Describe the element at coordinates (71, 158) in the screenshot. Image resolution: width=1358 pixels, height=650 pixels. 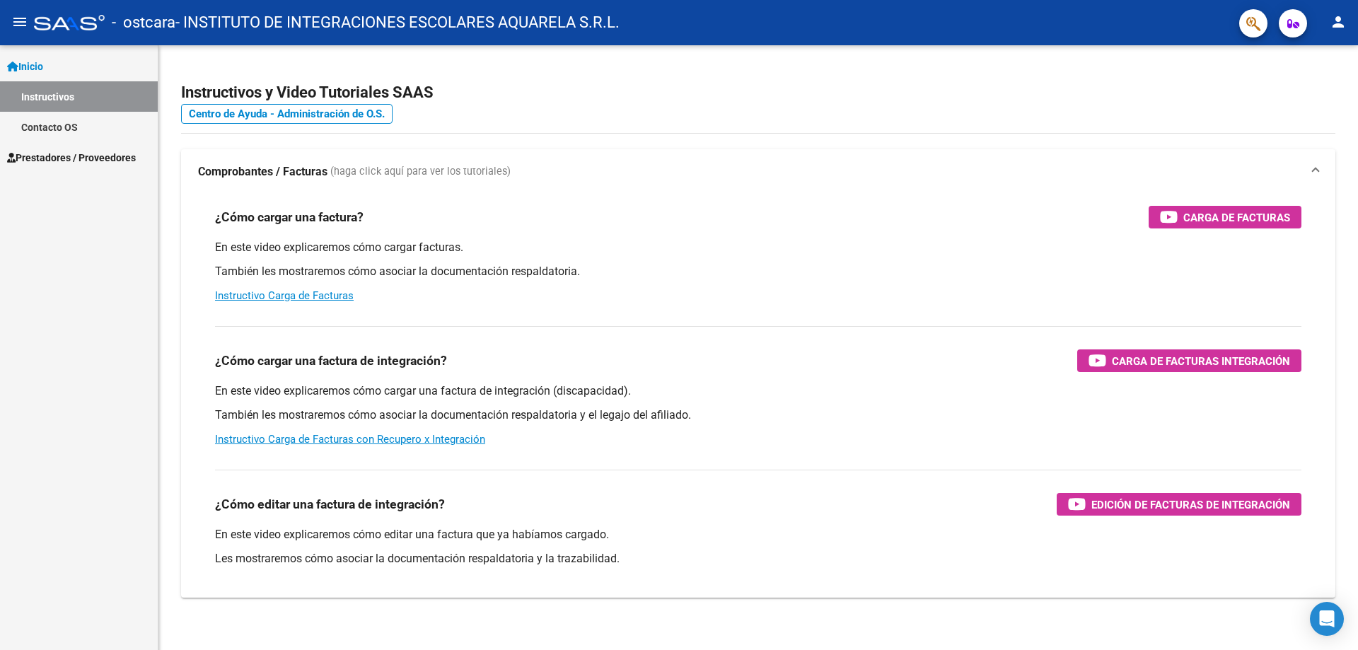
I see `span: Prestadores / Proveedores` at that location.